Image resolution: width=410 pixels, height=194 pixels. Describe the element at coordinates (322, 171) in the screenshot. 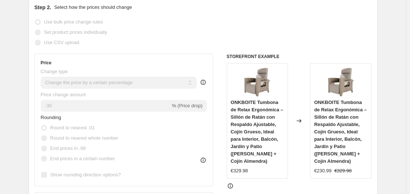

I see `div: €230.99` at that location.